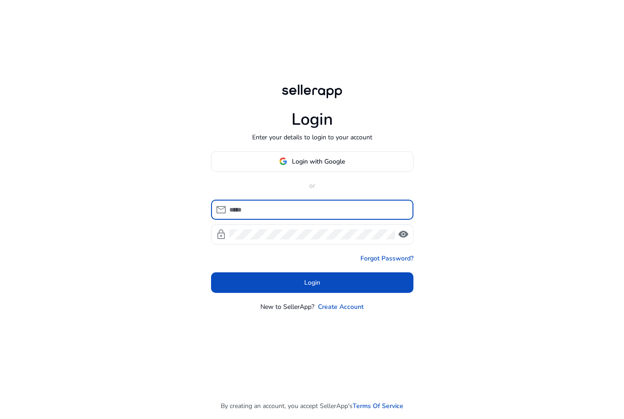 The width and height of the screenshot is (624, 419). What do you see at coordinates (221, 210) in the screenshot?
I see `span: mail` at bounding box center [221, 210].